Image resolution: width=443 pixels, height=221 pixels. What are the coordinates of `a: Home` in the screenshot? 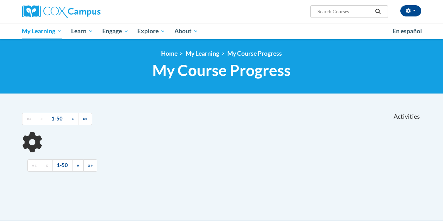 It's located at (169, 53).